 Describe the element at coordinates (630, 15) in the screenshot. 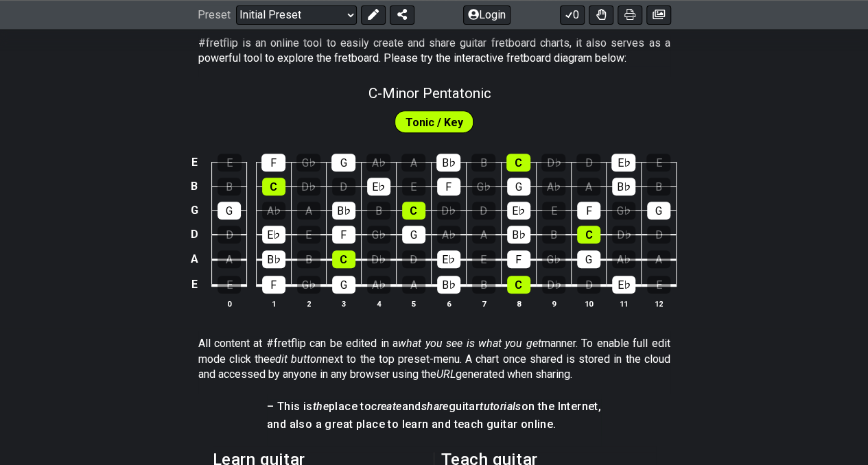

I see `button: Print` at that location.